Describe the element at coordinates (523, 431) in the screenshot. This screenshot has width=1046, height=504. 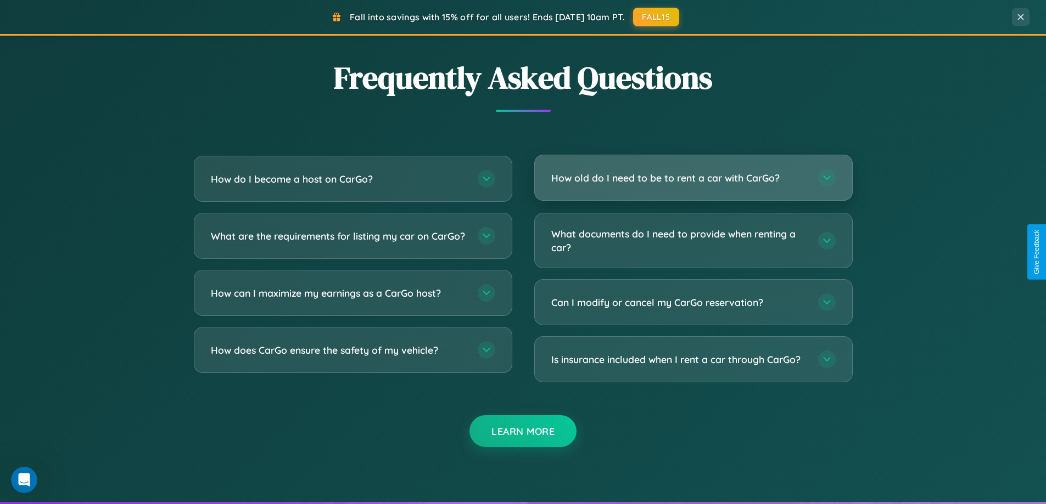
I see `button: Learn More` at that location.